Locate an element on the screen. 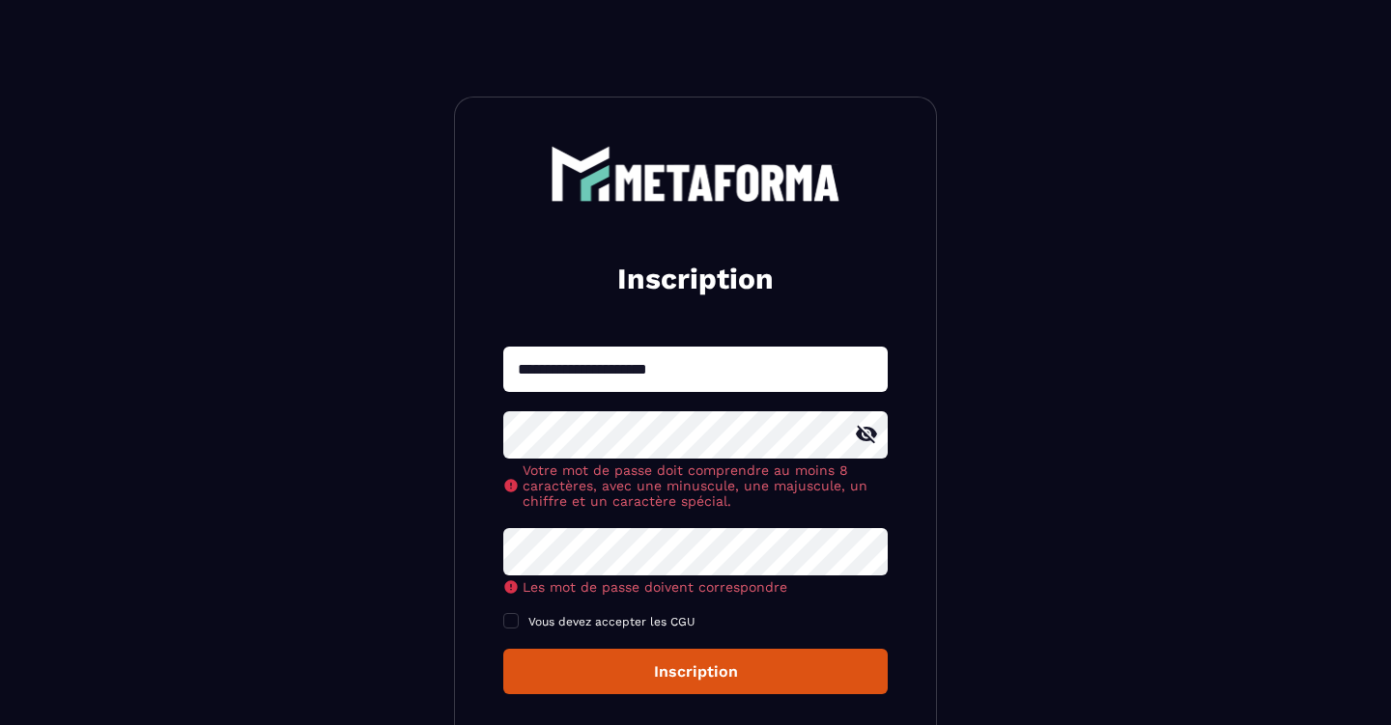  span: Vous devez accepter les CGU is located at coordinates (611, 622).